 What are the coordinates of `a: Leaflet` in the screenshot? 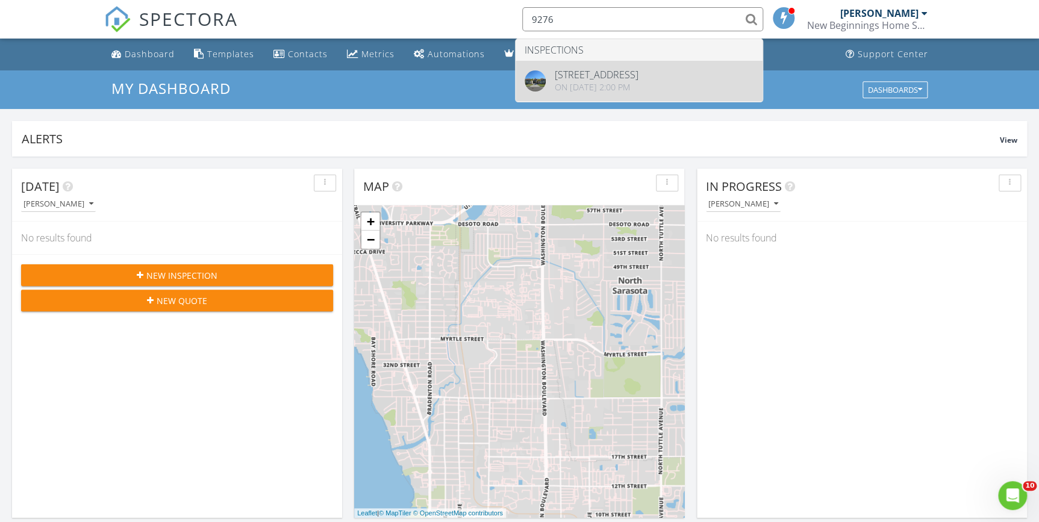 It's located at (367, 513).